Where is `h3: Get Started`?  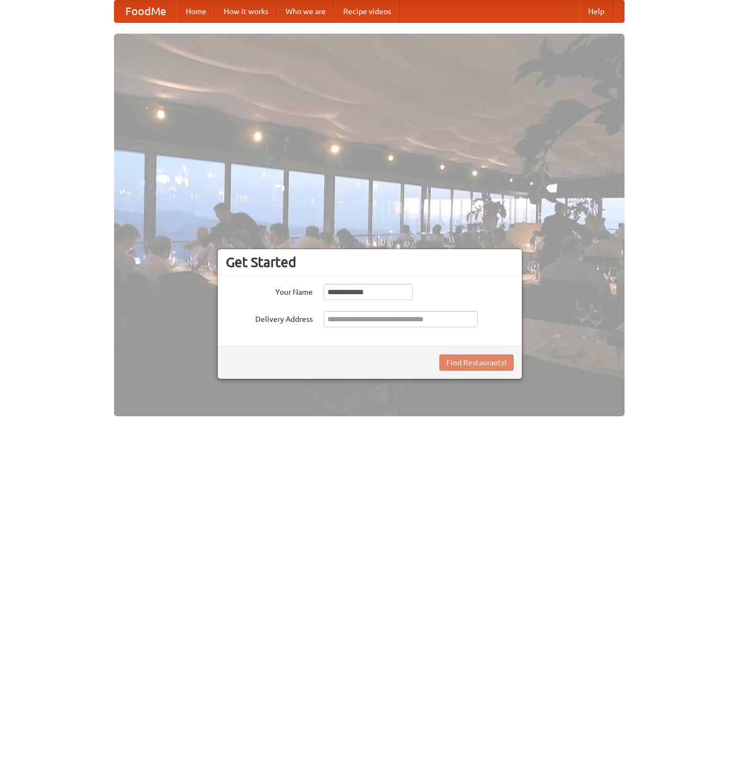
h3: Get Started is located at coordinates (370, 262).